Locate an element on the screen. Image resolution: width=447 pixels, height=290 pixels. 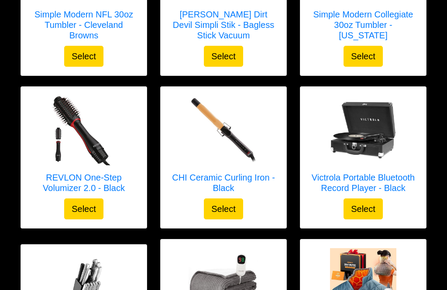
a: CHI Ceramic Curling Iron - Black CHI Ceramic Curling Iron - Black is located at coordinates (224, 148).